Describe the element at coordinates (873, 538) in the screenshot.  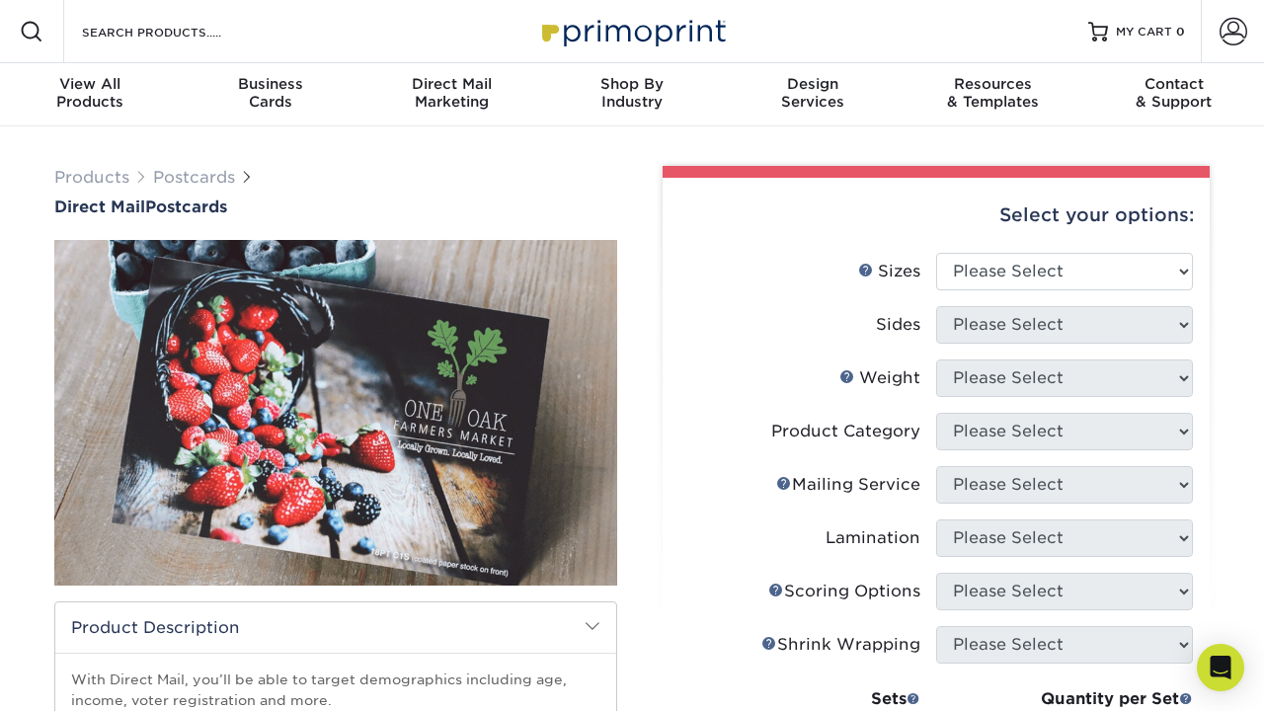
I see `div: Lamination` at that location.